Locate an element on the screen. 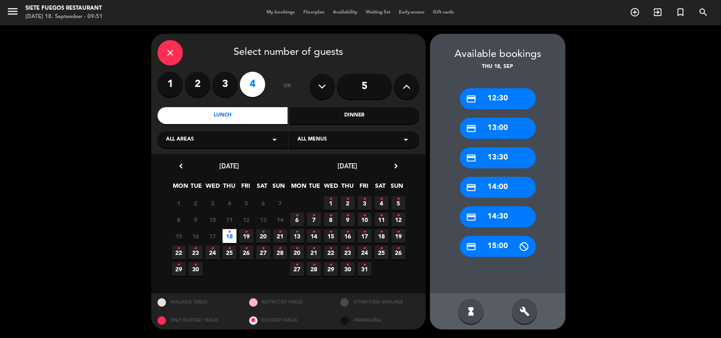 The width and height of the screenshot is (721, 338). div: RESTRICTED TABLES is located at coordinates (288, 302).